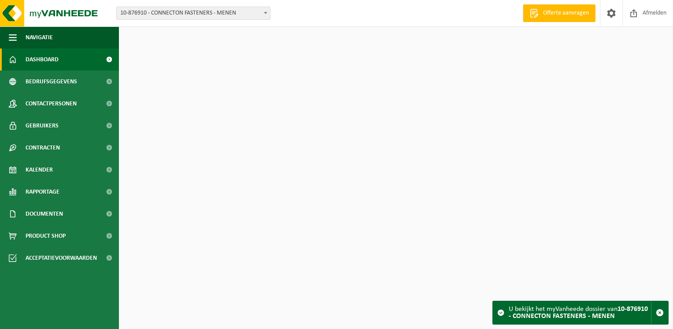 The image size is (673, 329). What do you see at coordinates (51, 82) in the screenshot?
I see `span: Bedrijfsgegevens` at bounding box center [51, 82].